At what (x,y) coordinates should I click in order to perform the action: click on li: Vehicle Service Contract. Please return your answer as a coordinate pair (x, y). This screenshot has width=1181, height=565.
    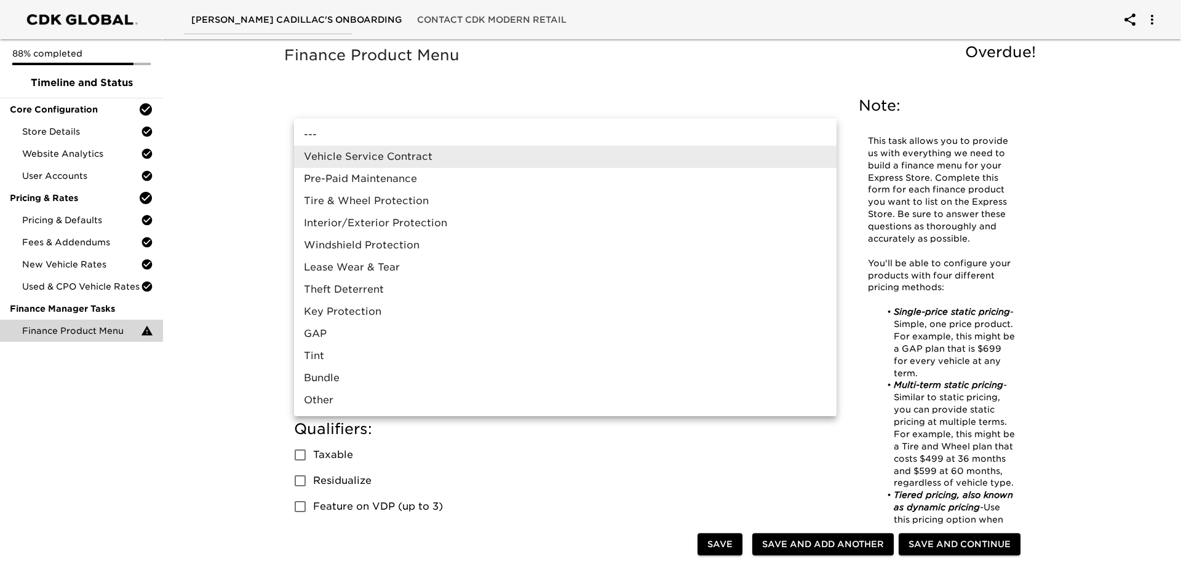
    Looking at the image, I should click on (565, 157).